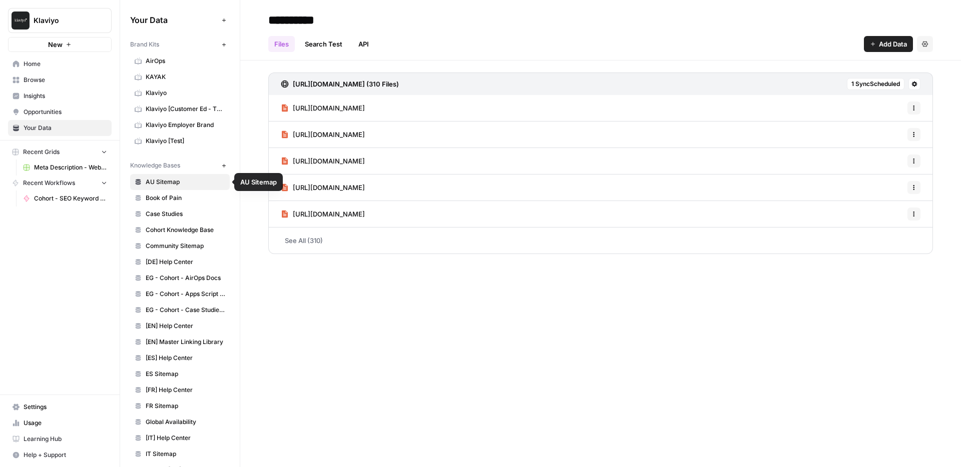 This screenshot has width=961, height=467. I want to click on a: IT Sitemap, so click(180, 454).